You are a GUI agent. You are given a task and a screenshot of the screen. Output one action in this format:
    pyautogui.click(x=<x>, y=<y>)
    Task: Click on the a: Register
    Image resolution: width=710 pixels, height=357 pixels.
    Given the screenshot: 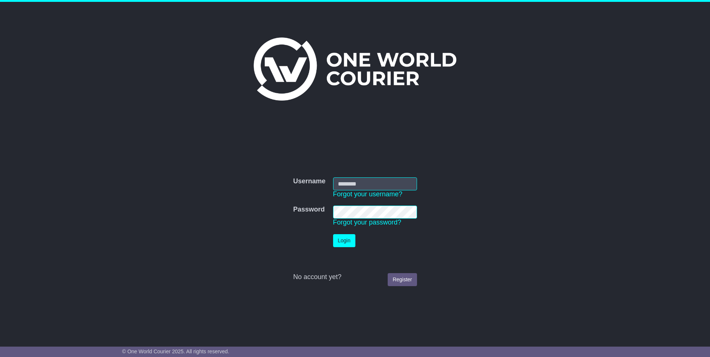 What is the action you would take?
    pyautogui.click(x=402, y=279)
    